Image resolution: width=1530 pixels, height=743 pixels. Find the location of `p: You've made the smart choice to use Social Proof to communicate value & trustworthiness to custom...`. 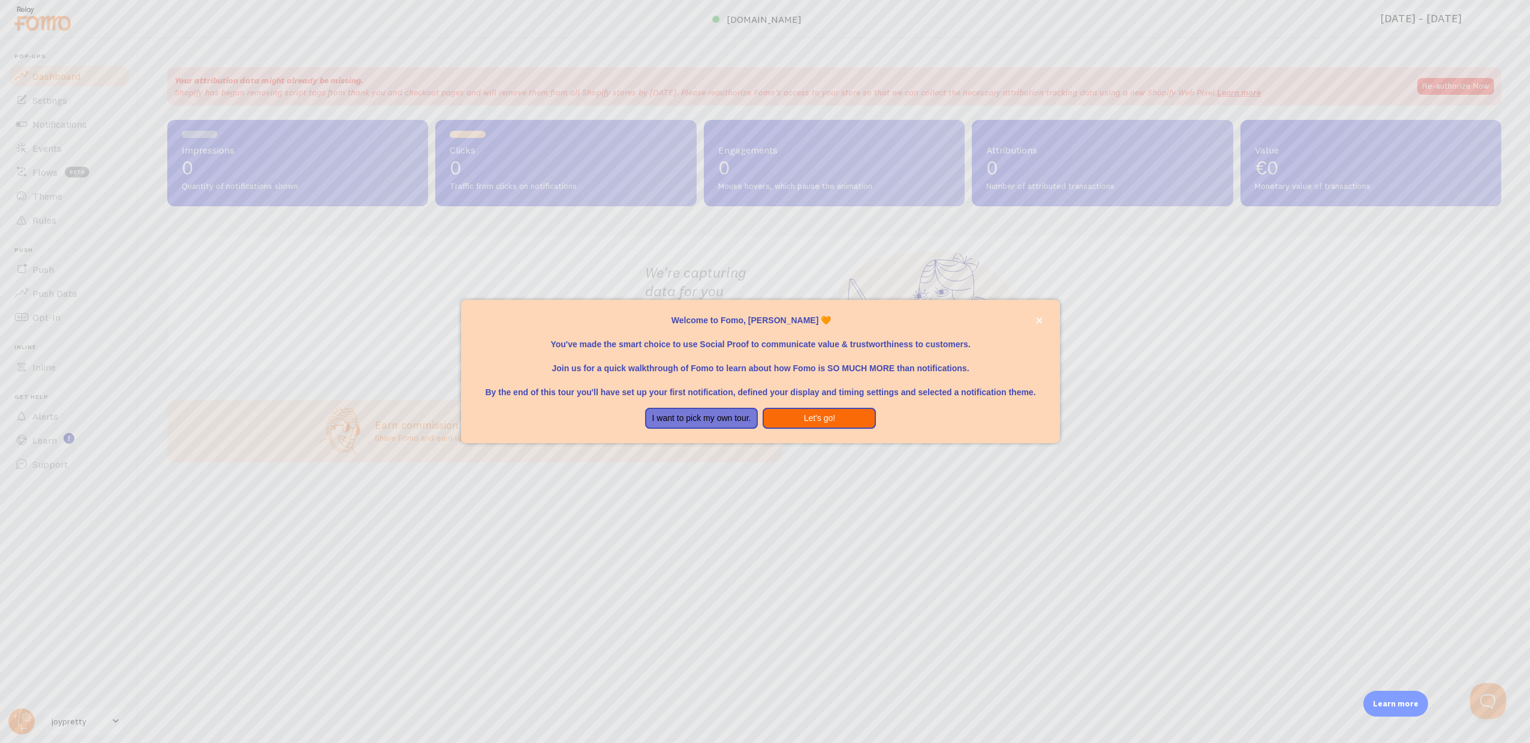

p: You've made the smart choice to use Social Proof to communicate value & trustworthiness to custom... is located at coordinates (760, 338).